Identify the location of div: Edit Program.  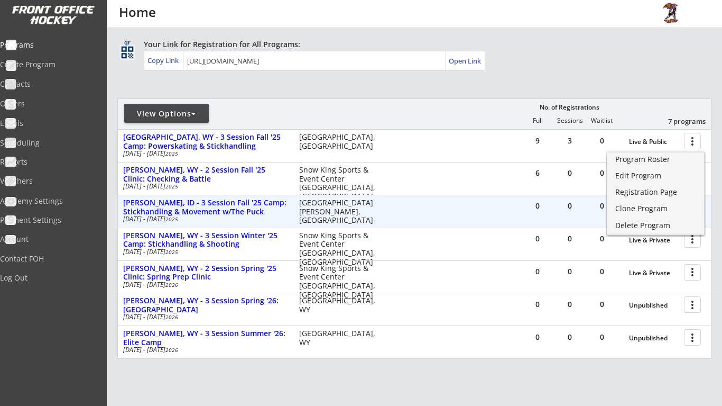
(656, 176).